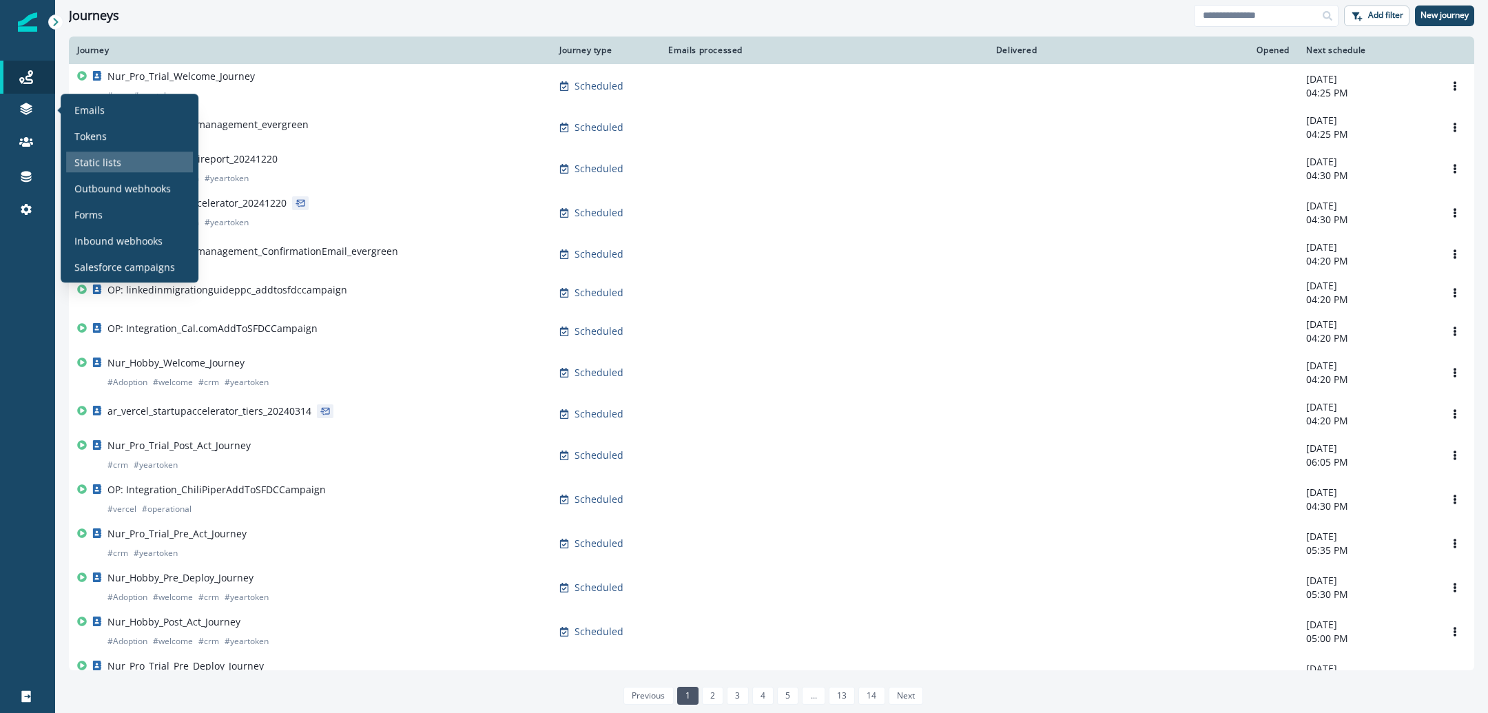 The image size is (1488, 713). I want to click on a: Emails, so click(129, 110).